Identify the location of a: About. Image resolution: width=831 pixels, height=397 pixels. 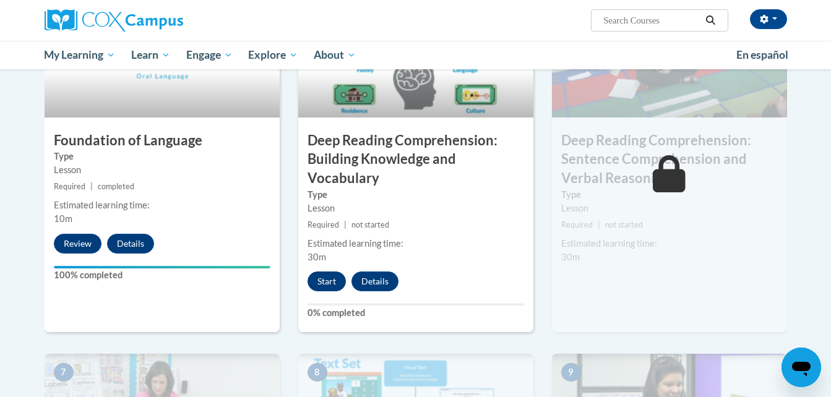
(335, 55).